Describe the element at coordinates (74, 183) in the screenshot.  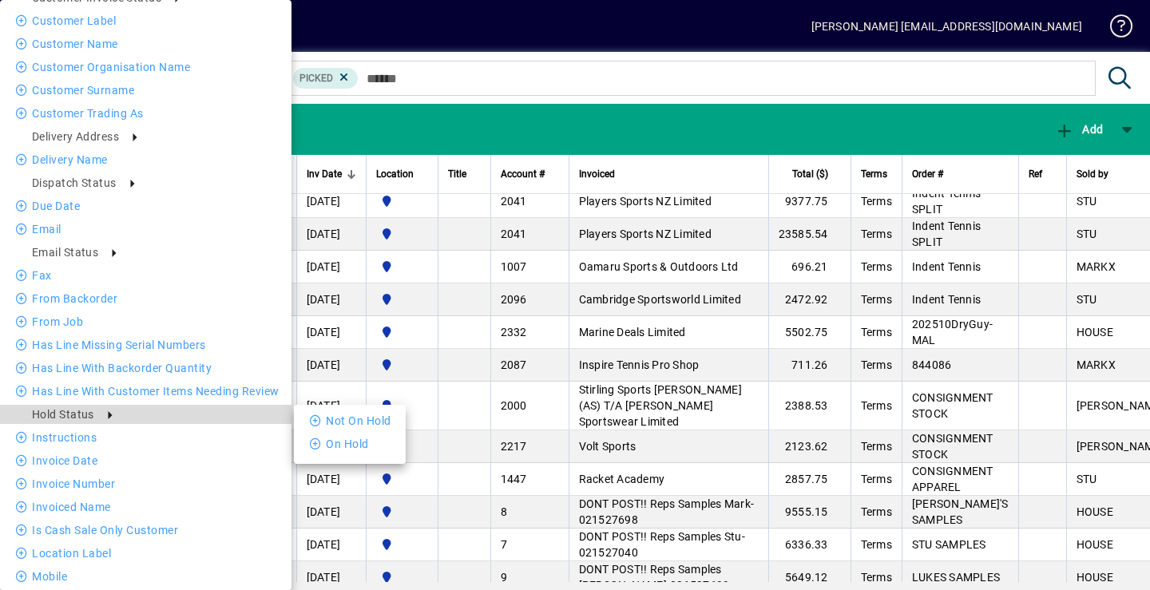
I see `span: Dispatch Status` at that location.